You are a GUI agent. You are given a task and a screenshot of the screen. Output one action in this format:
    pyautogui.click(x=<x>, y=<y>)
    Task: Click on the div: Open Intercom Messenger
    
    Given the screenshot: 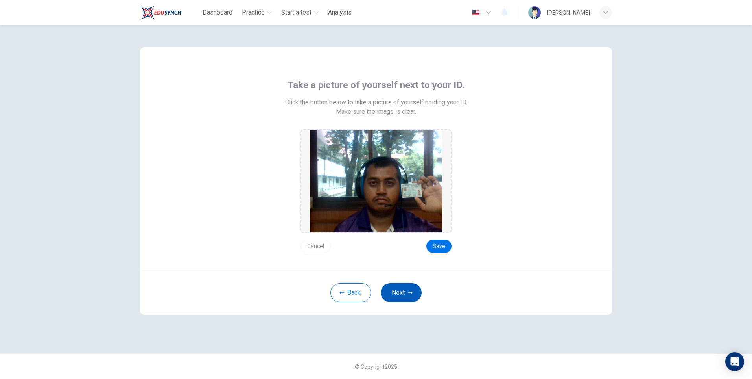 What is the action you would take?
    pyautogui.click(x=735, y=361)
    